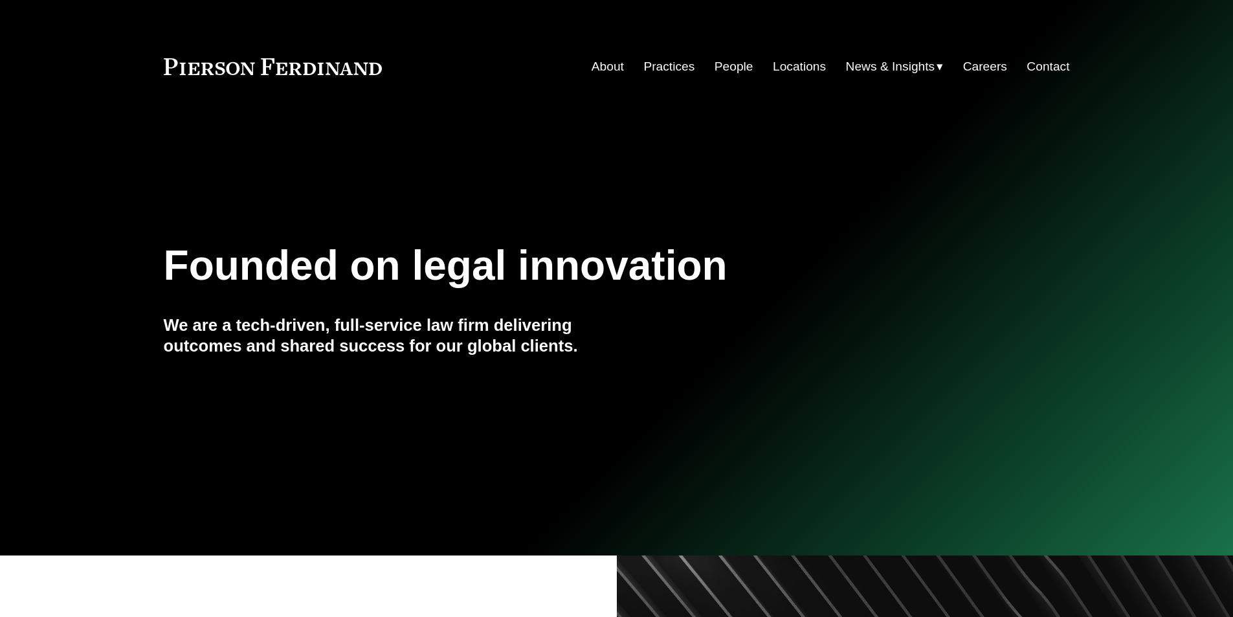 The width and height of the screenshot is (1233, 617). What do you see at coordinates (799, 67) in the screenshot?
I see `a: Locations` at bounding box center [799, 67].